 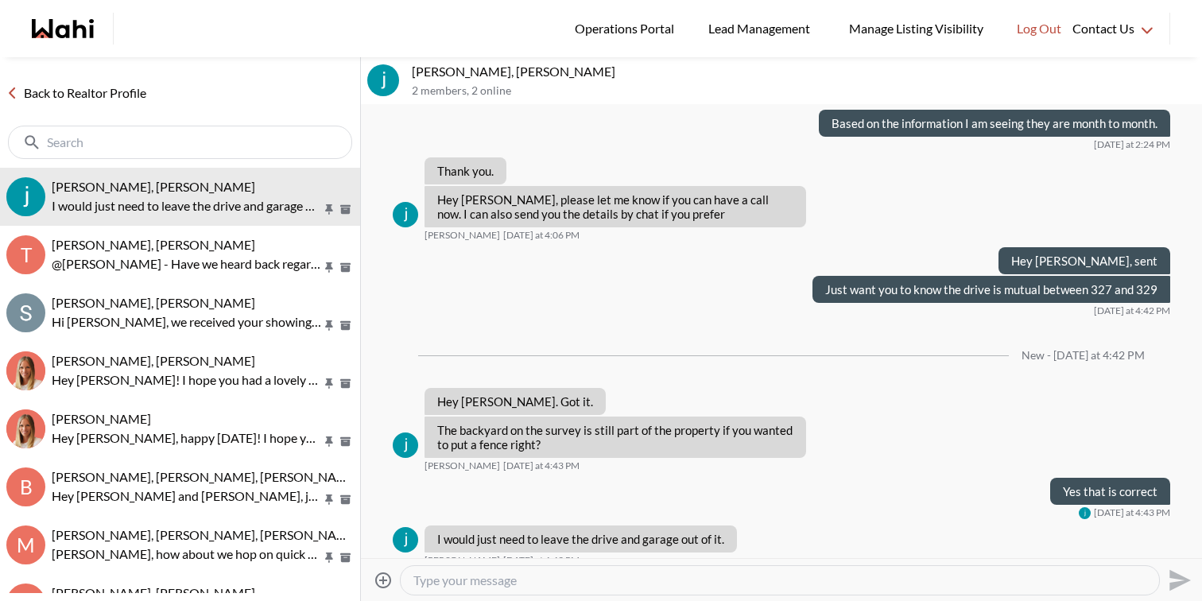 What do you see at coordinates (762, 29) in the screenshot?
I see `span: Lead Management` at bounding box center [762, 29].